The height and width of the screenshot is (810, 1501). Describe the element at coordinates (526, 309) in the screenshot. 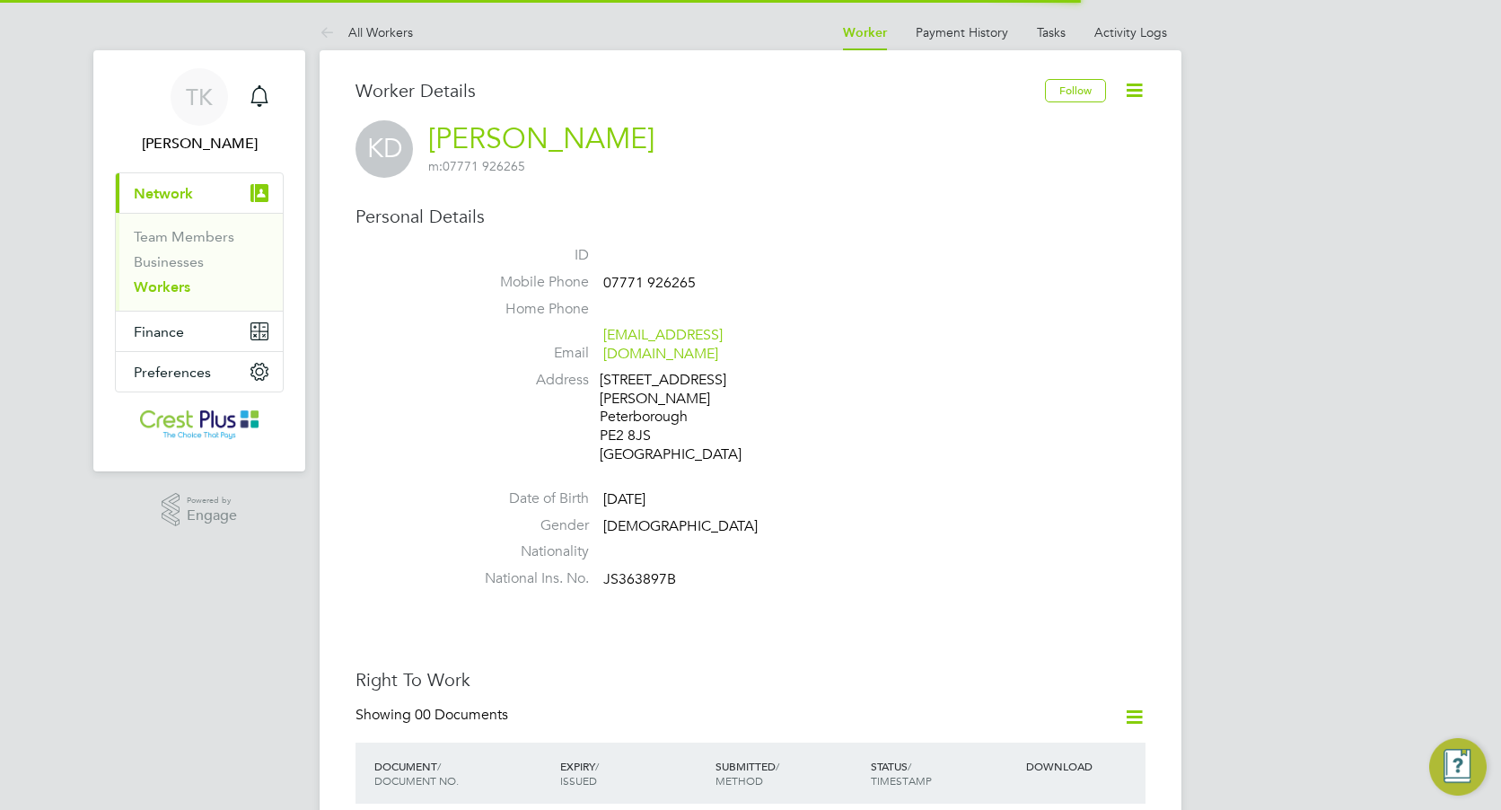

I see `label: Home Phone` at that location.